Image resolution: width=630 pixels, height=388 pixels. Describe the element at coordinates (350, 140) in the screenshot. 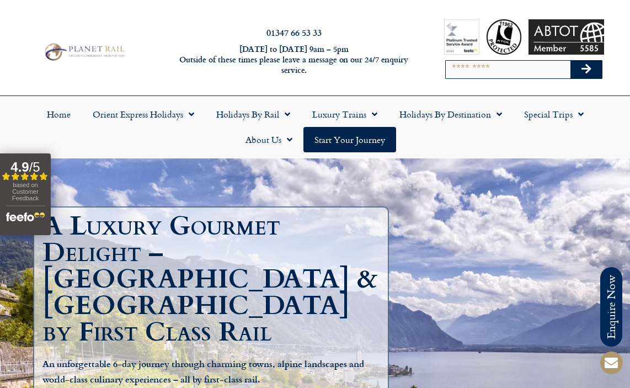

I see `a: Start your Journey` at that location.